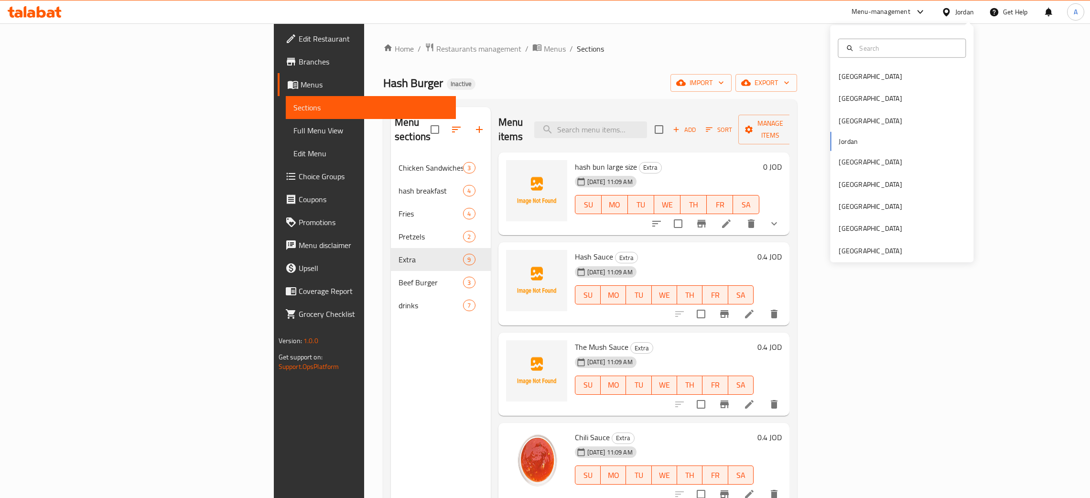 This screenshot has height=498, width=1090. Describe the element at coordinates (964, 12) in the screenshot. I see `div: Jordan` at that location.